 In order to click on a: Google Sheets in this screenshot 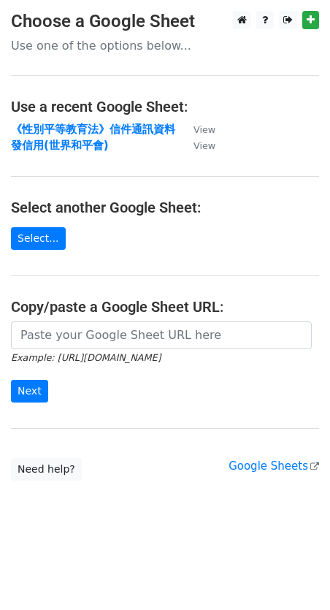, I will do `click(274, 466)`.